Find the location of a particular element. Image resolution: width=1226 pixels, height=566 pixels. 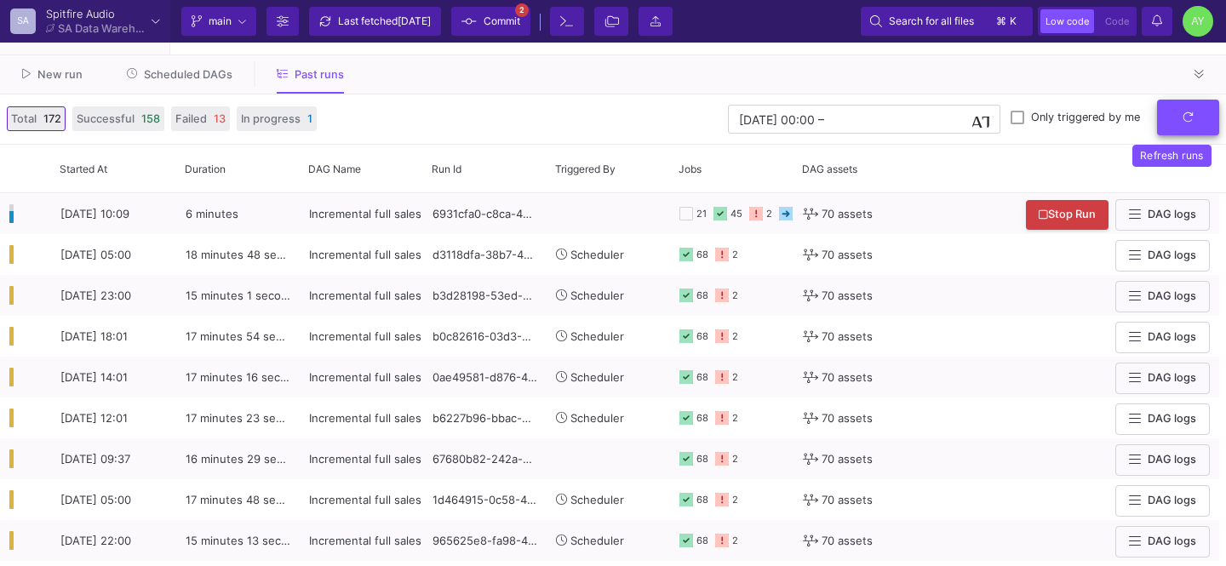

span: Total is located at coordinates (24, 118).